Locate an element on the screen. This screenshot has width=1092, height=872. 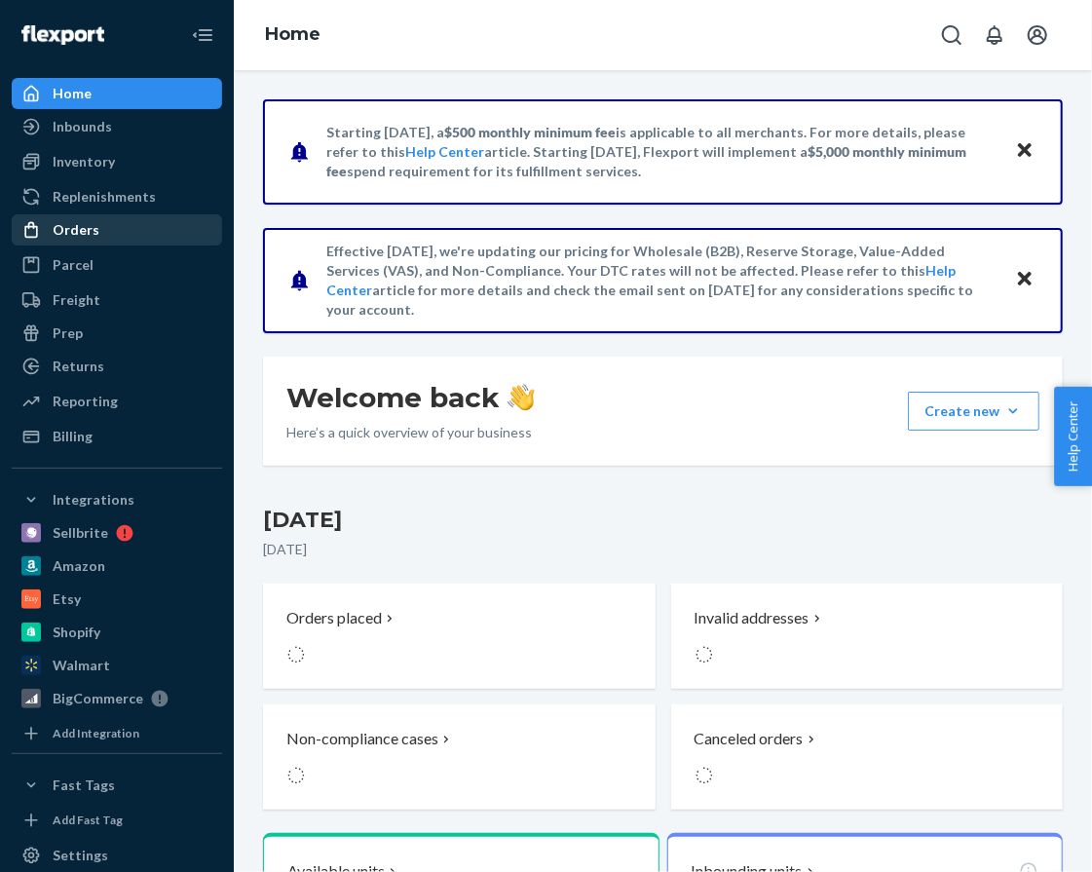
button: Orders placed is located at coordinates (459, 636).